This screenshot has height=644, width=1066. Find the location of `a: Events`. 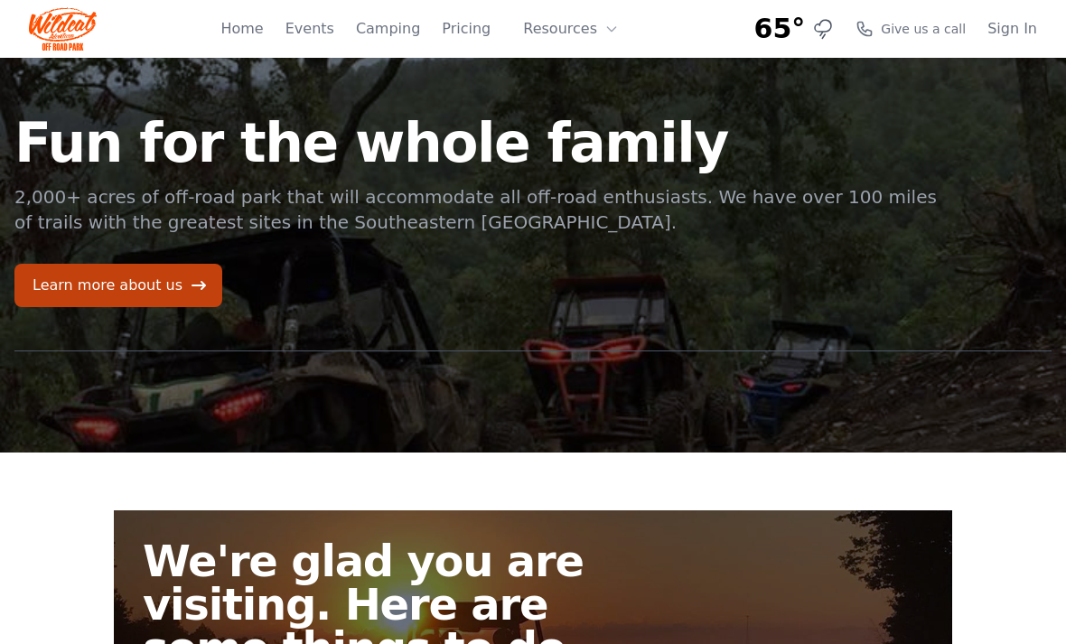

a: Events is located at coordinates (310, 29).